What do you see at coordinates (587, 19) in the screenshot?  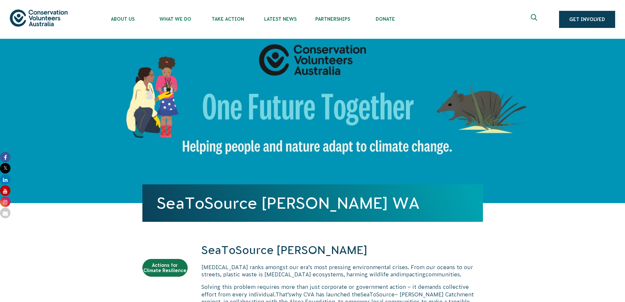 I see `a: Get Involved` at bounding box center [587, 19].